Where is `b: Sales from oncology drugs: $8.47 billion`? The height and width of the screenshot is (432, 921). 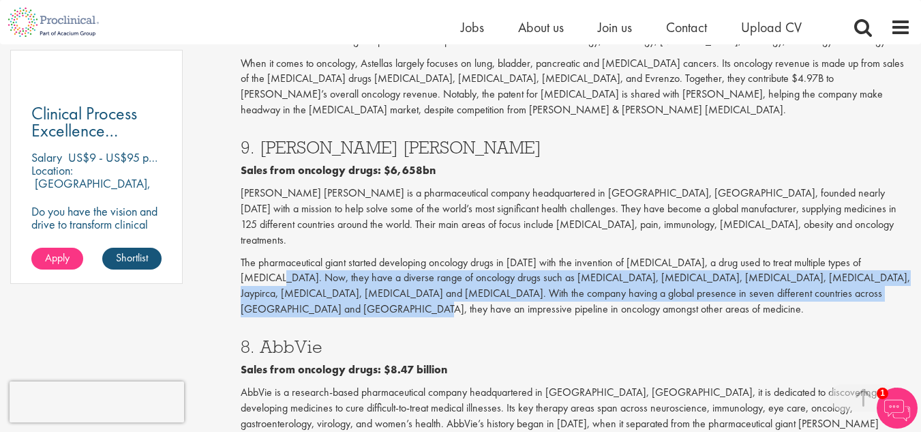 b: Sales from oncology drugs: $8.47 billion is located at coordinates (344, 369).